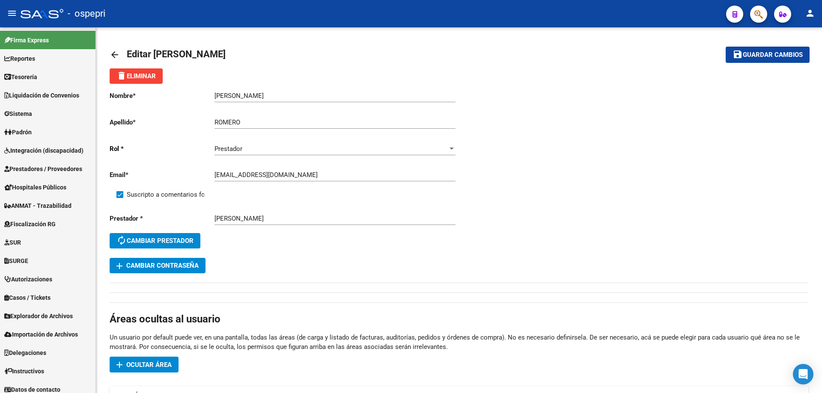 This screenshot has width=822, height=393. I want to click on span: ANMAT - Trazabilidad, so click(38, 206).